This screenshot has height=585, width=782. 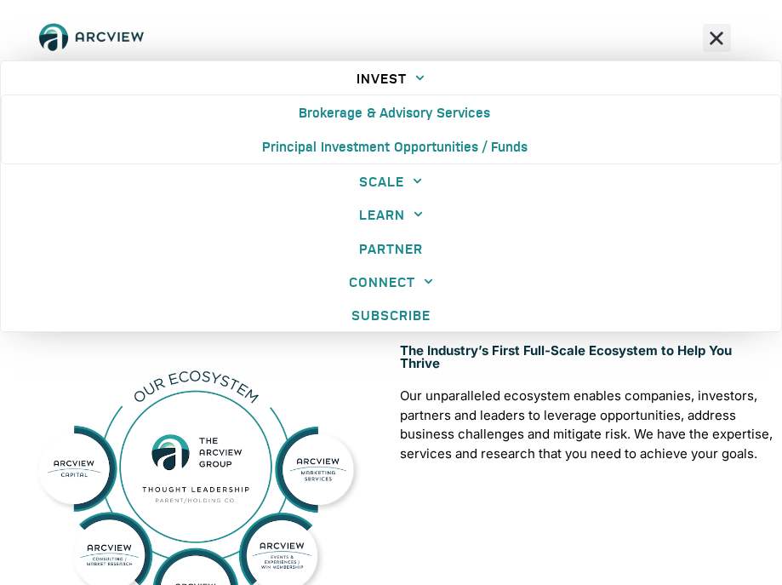 I want to click on a: PARTNER, so click(x=391, y=248).